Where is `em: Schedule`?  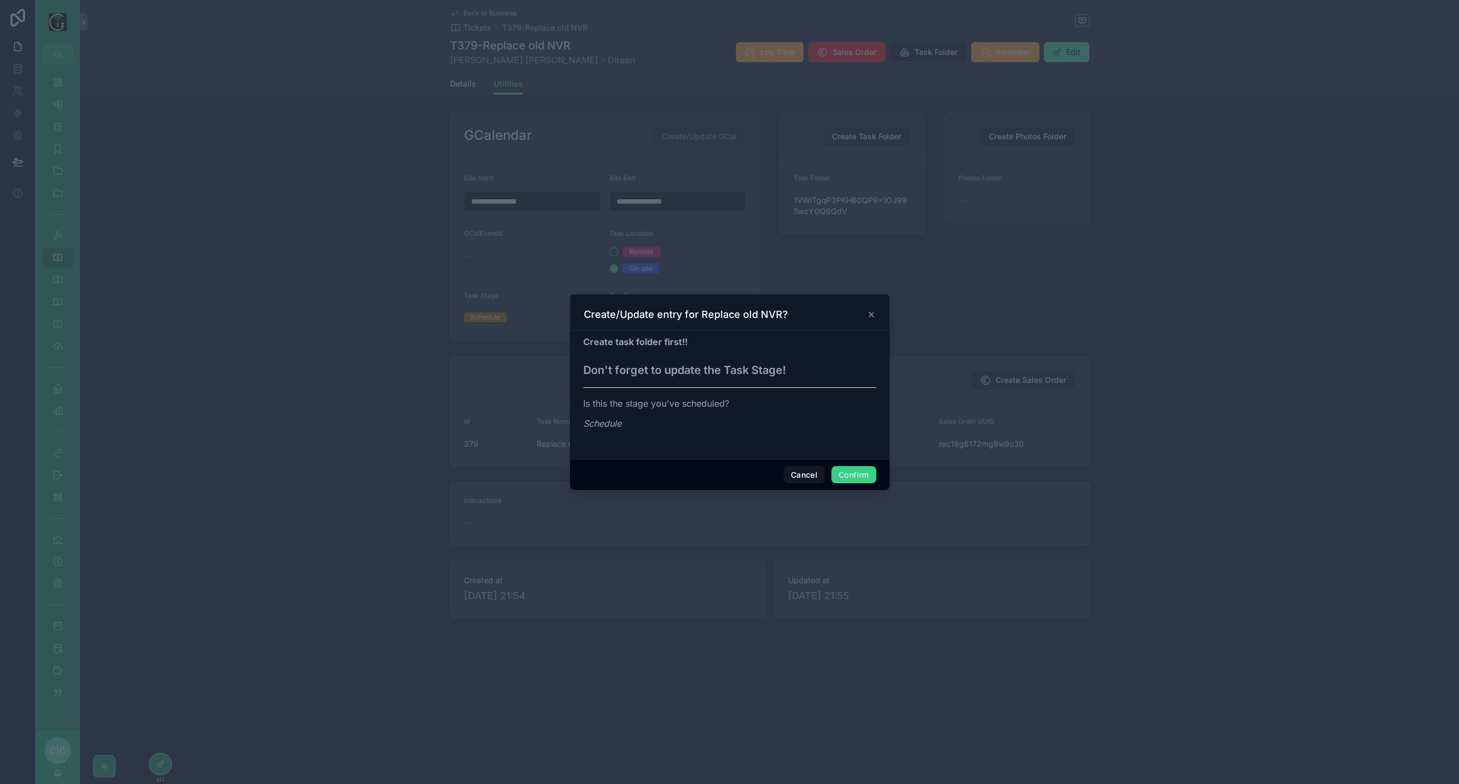
em: Schedule is located at coordinates (602, 423).